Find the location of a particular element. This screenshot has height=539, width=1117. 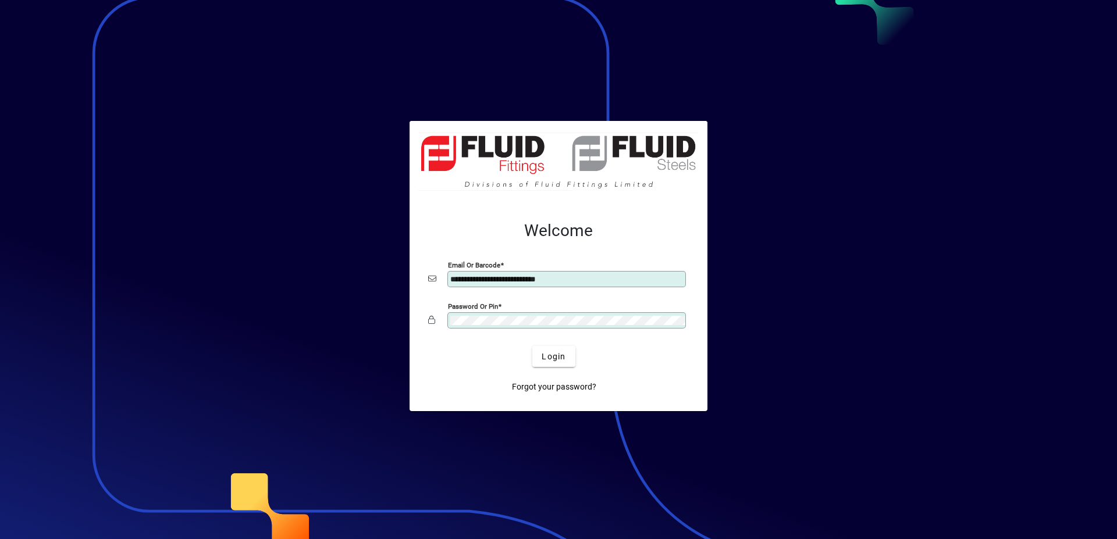

mat-label: Email or Barcode is located at coordinates (474, 265).